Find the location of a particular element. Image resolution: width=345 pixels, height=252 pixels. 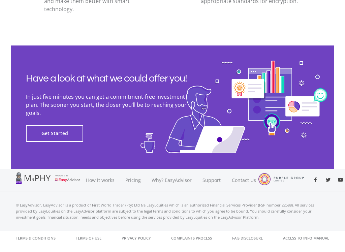

a: Terms of Use is located at coordinates (89, 245).